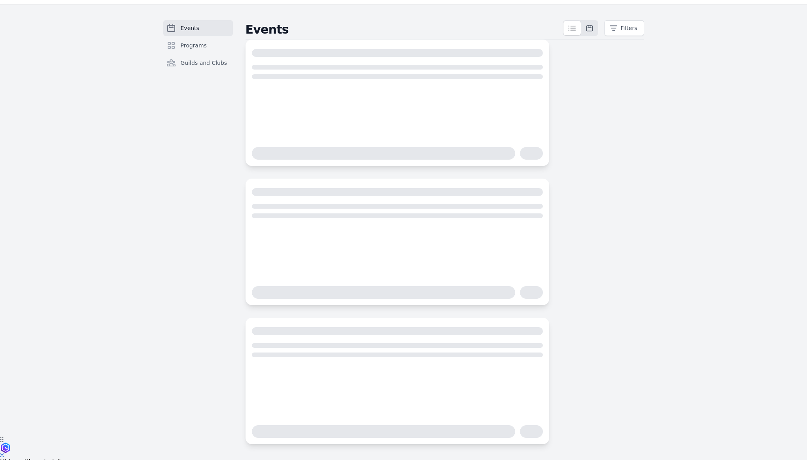  What do you see at coordinates (198, 63) in the screenshot?
I see `a: Guilds and Clubs` at bounding box center [198, 63].